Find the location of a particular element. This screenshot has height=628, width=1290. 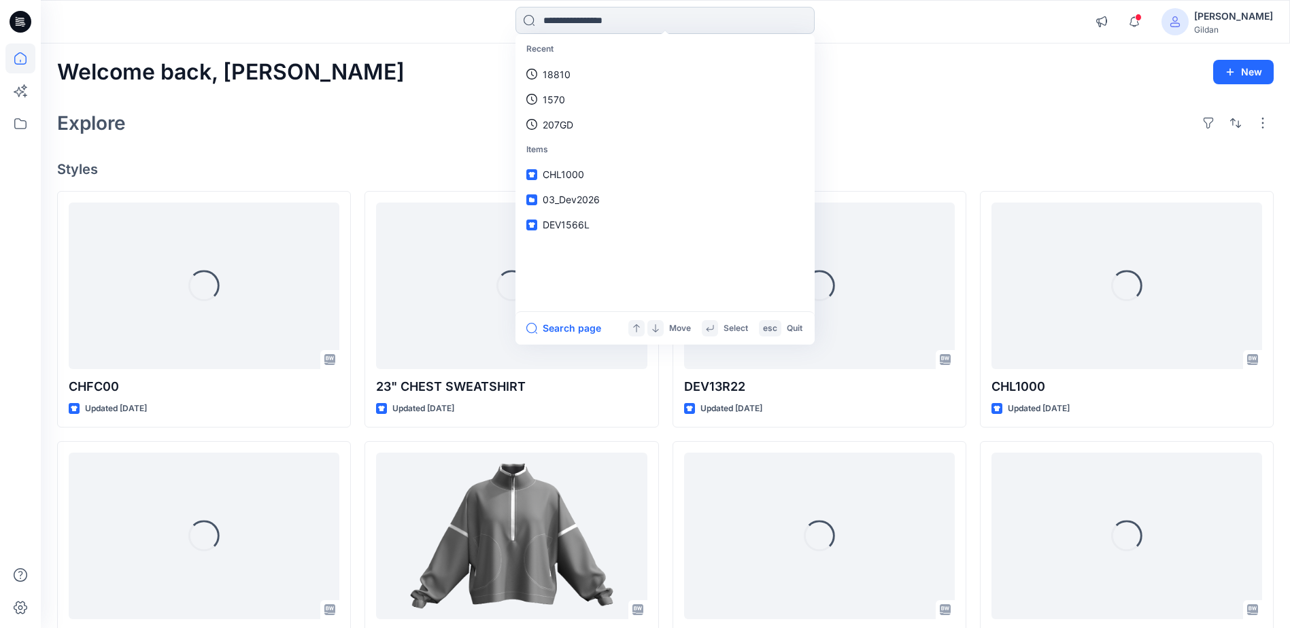

p: Move is located at coordinates (680, 328).